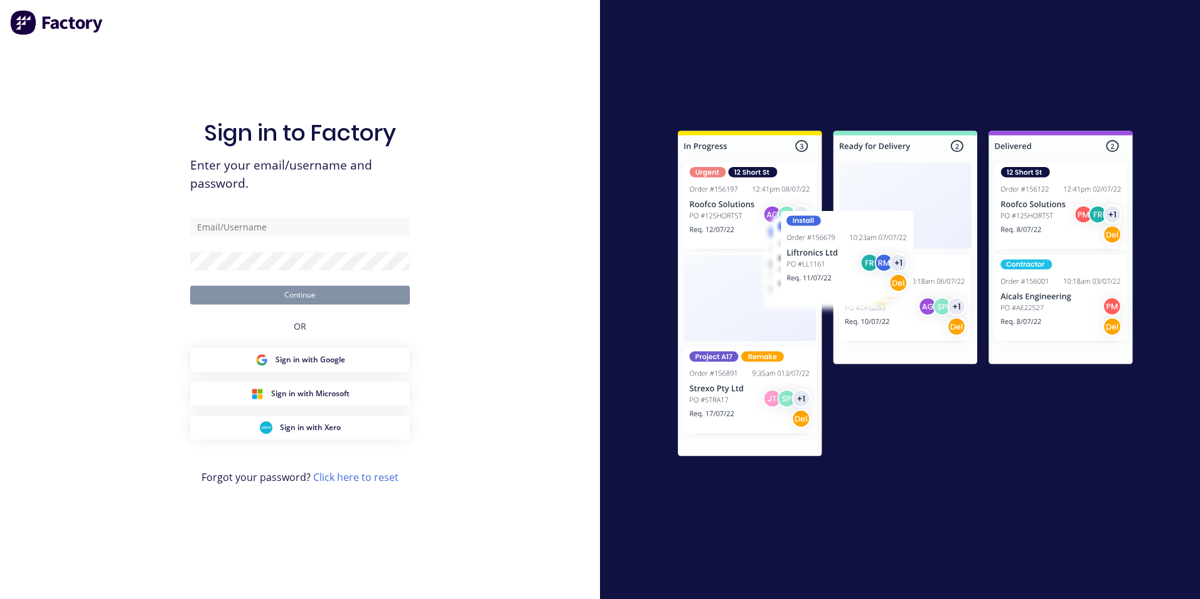 This screenshot has height=599, width=1200. What do you see at coordinates (905, 296) in the screenshot?
I see `img: Sign in` at bounding box center [905, 296].